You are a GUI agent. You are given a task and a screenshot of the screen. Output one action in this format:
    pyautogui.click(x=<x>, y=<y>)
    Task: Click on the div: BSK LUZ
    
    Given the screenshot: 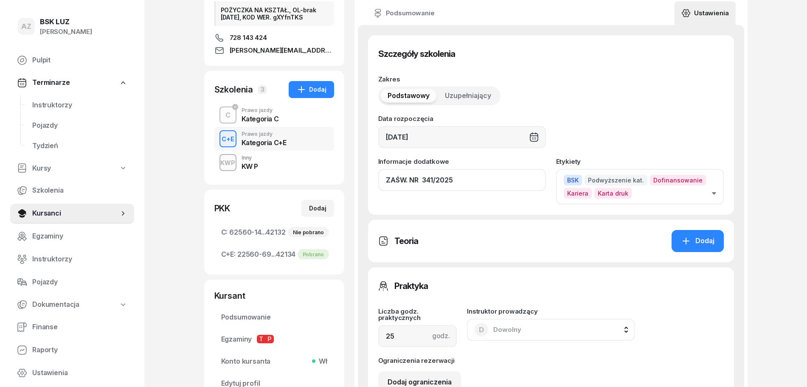 What is the action you would take?
    pyautogui.click(x=66, y=22)
    